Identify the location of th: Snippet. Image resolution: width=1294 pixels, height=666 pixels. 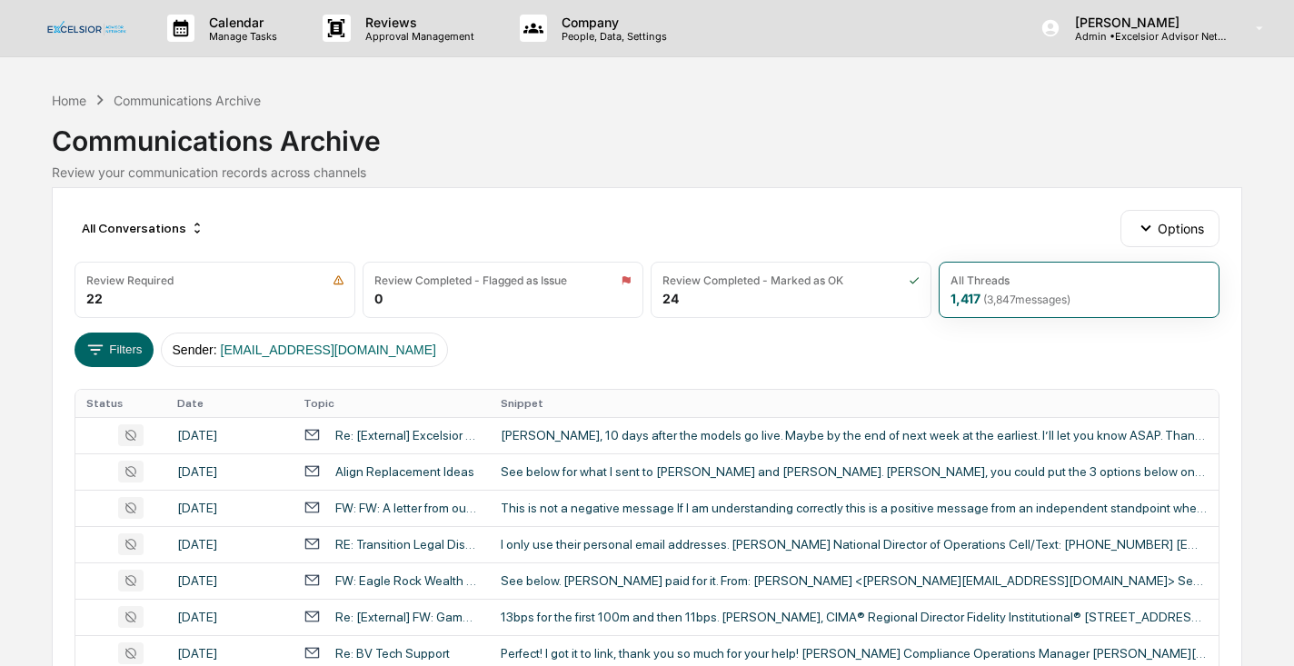
(854, 403).